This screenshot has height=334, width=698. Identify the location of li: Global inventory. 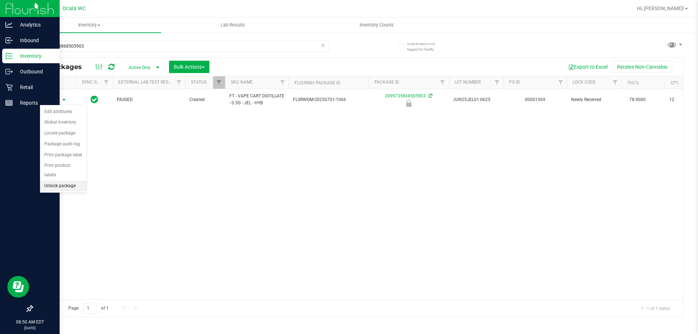
(63, 123).